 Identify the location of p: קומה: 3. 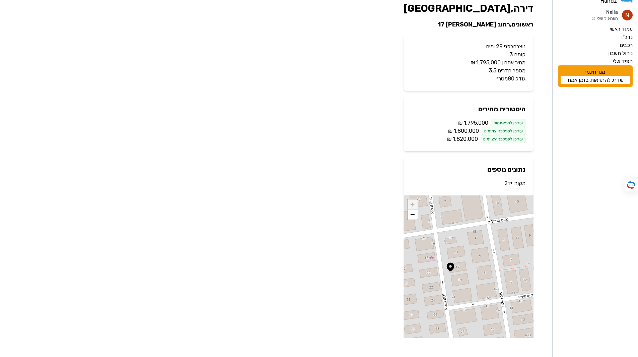
(469, 55).